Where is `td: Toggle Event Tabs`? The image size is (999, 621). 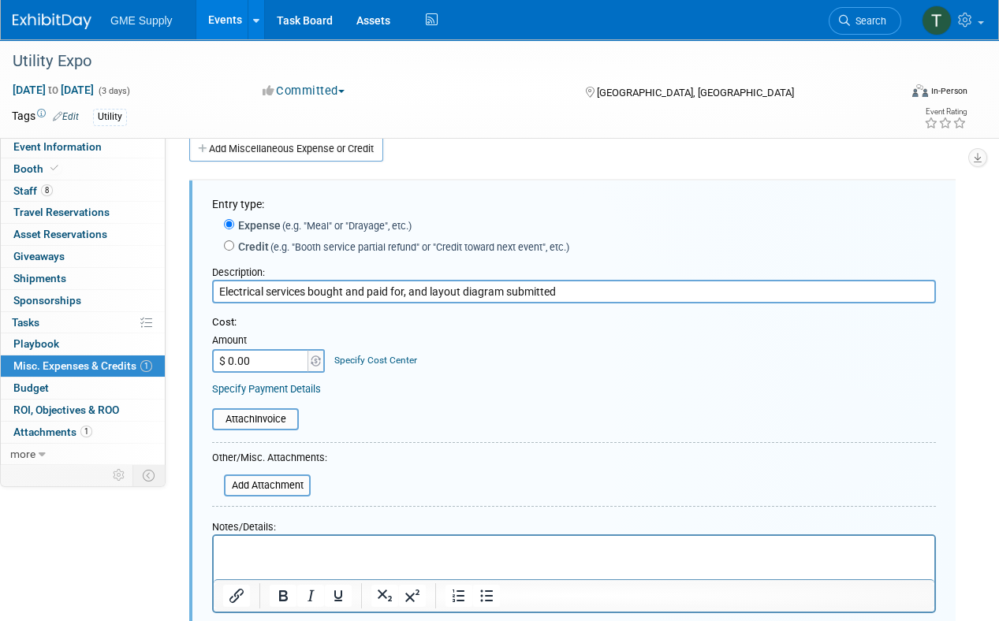 td: Toggle Event Tabs is located at coordinates (149, 476).